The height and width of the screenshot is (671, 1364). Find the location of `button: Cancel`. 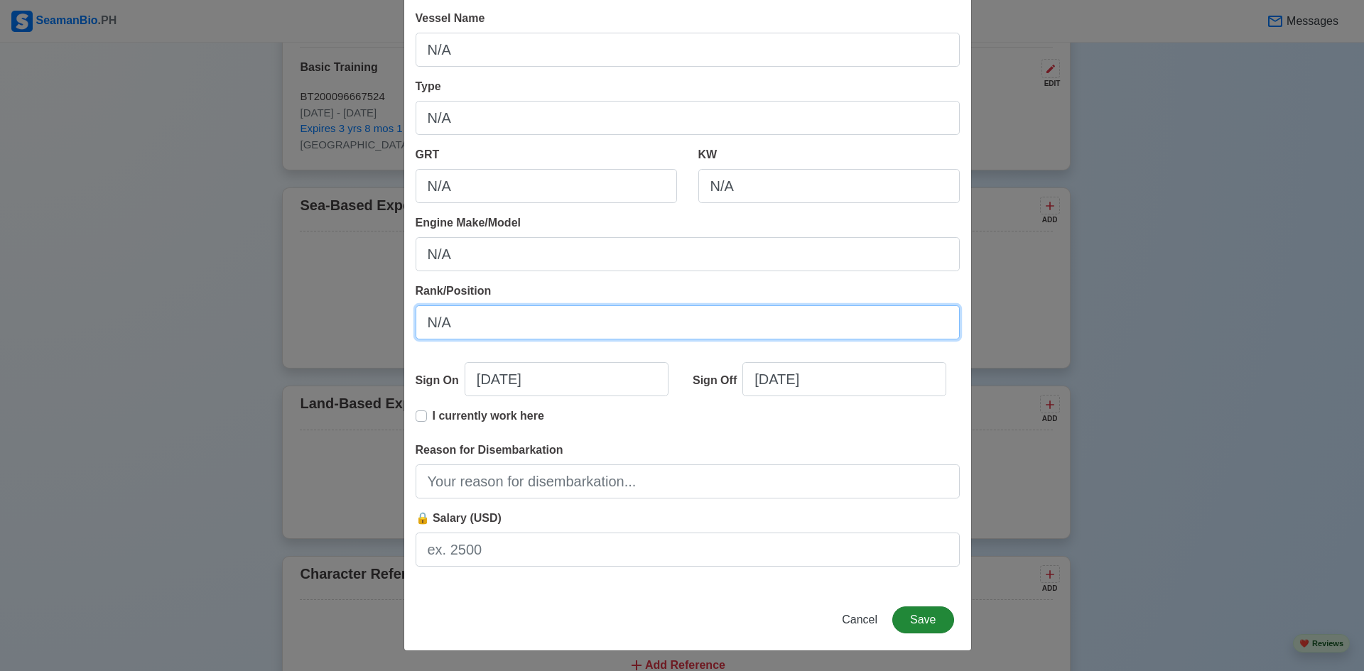

button: Cancel is located at coordinates (860, 620).